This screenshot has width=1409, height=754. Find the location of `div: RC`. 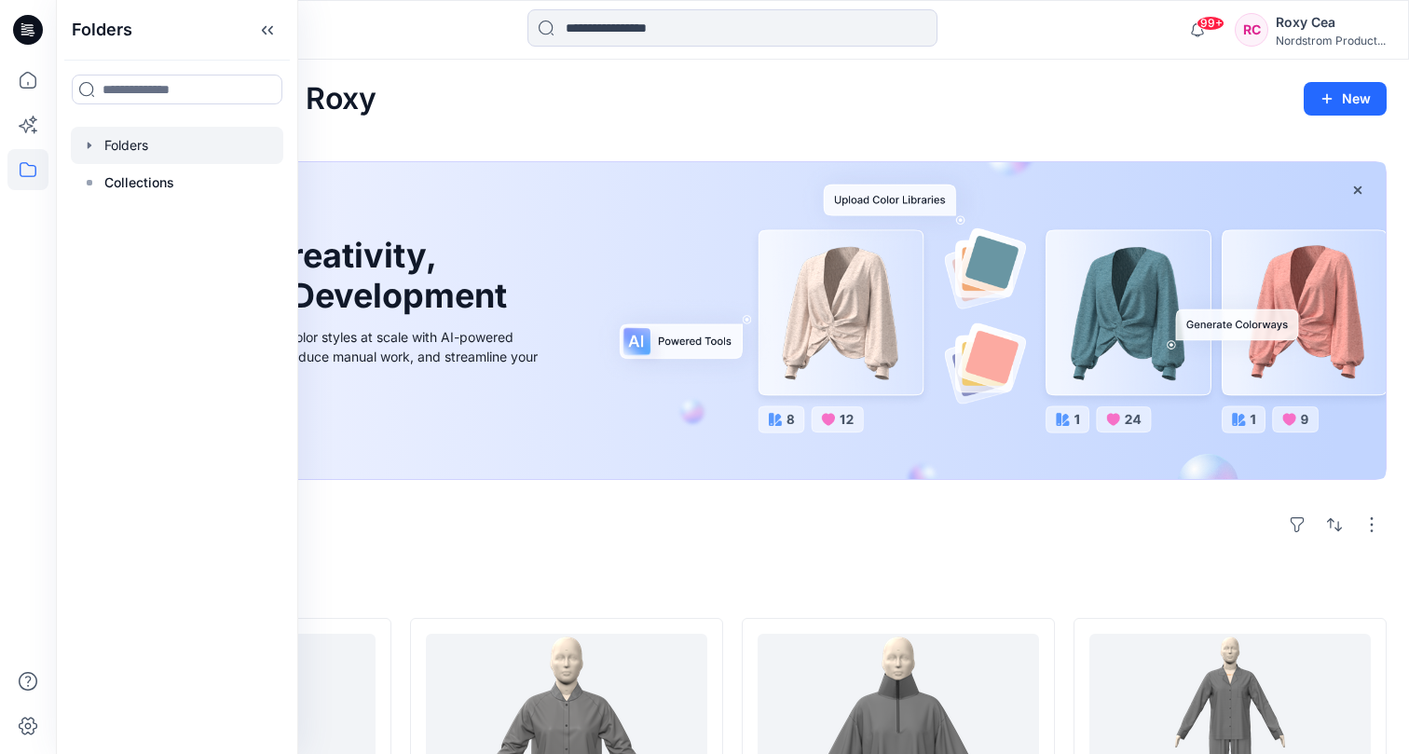

div: RC is located at coordinates (1252, 30).